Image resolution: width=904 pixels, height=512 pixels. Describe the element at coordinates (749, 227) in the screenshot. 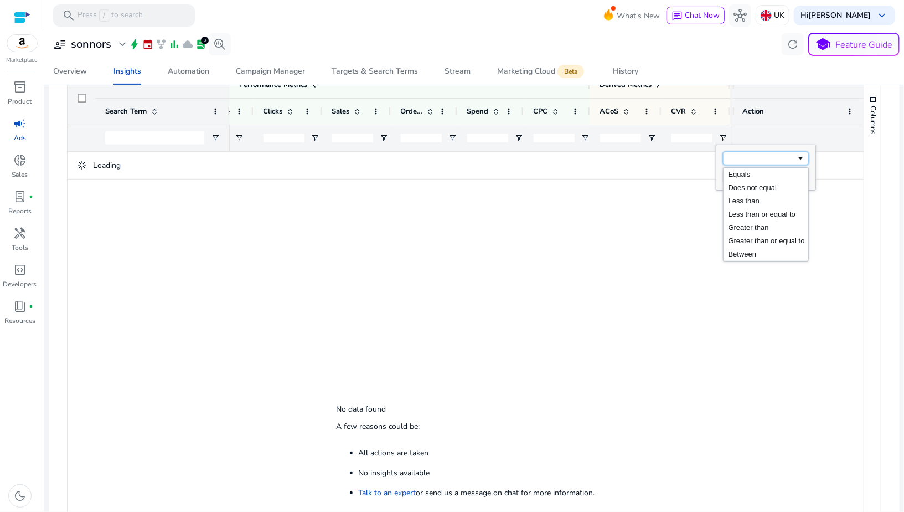

I see `span: Greater than` at that location.